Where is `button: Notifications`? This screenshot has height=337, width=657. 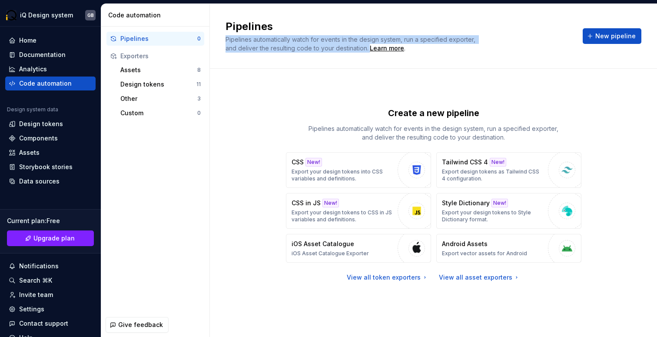 button: Notifications is located at coordinates (50, 266).